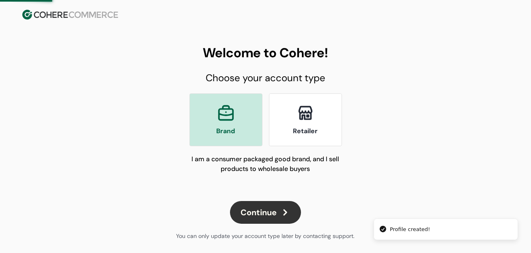 This screenshot has height=253, width=531. I want to click on button: Continue, so click(265, 212).